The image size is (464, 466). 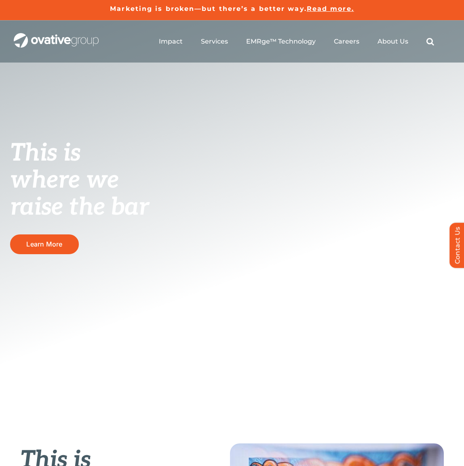 What do you see at coordinates (330, 8) in the screenshot?
I see `span: Read more.` at bounding box center [330, 8].